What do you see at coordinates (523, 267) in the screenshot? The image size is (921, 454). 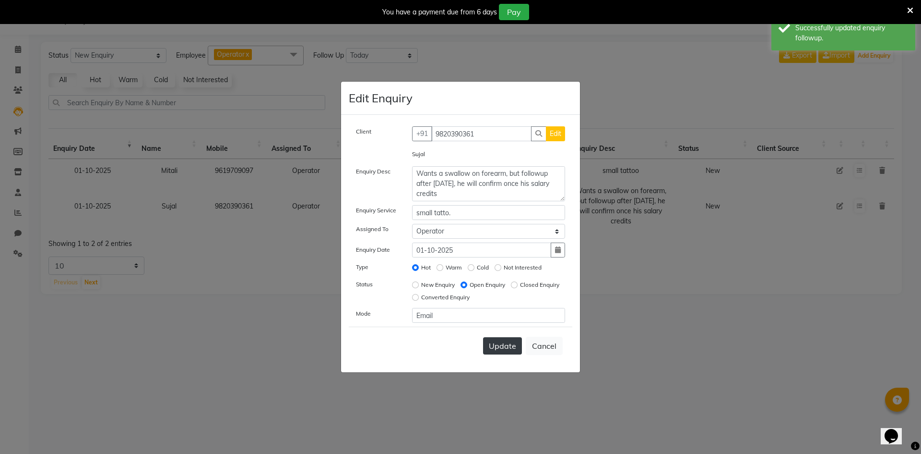 I see `label: Not Interested` at bounding box center [523, 267].